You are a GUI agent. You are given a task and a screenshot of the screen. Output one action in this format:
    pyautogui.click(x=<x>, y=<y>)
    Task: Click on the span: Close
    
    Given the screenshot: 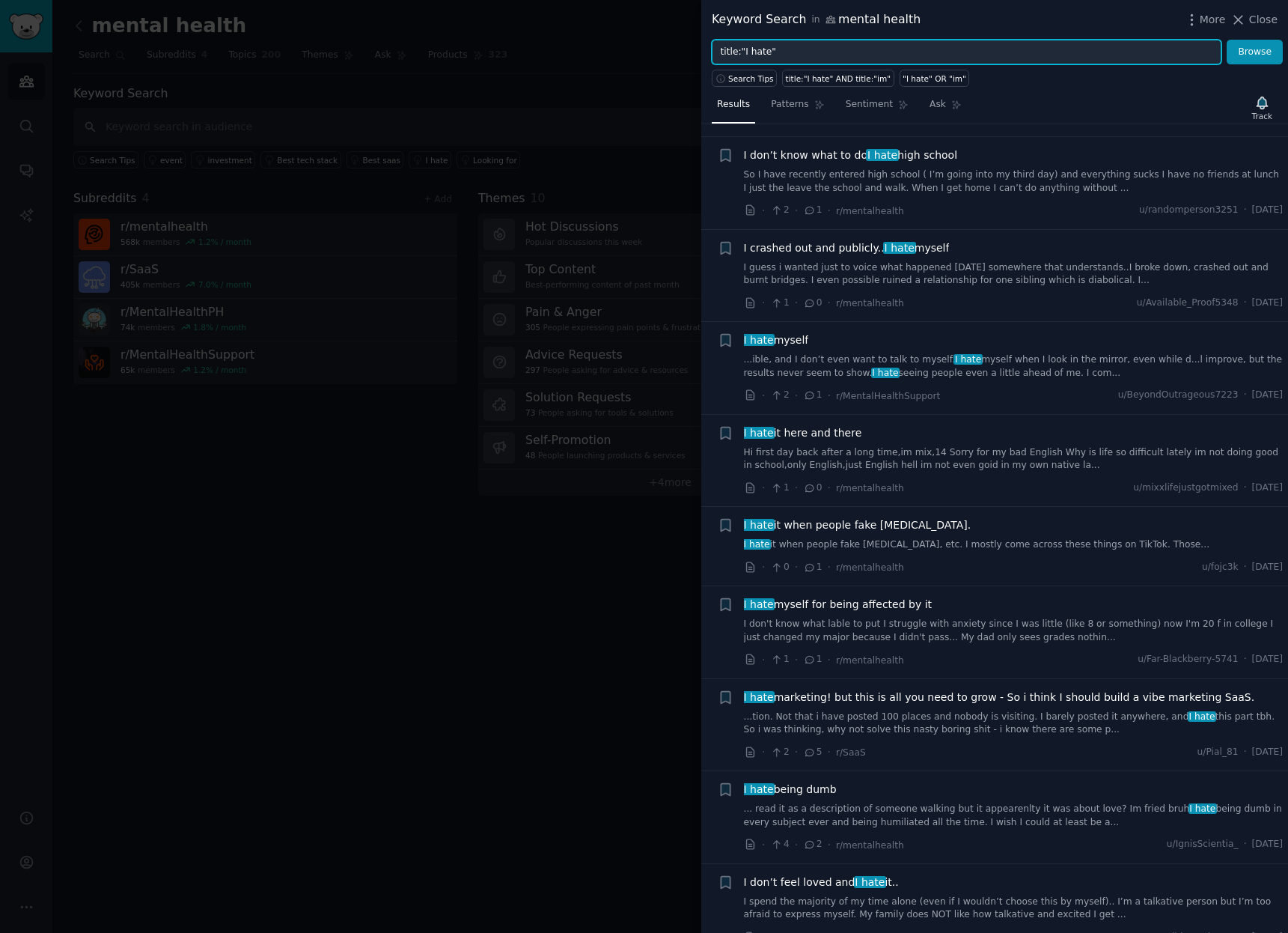 What is the action you would take?
    pyautogui.click(x=1263, y=19)
    